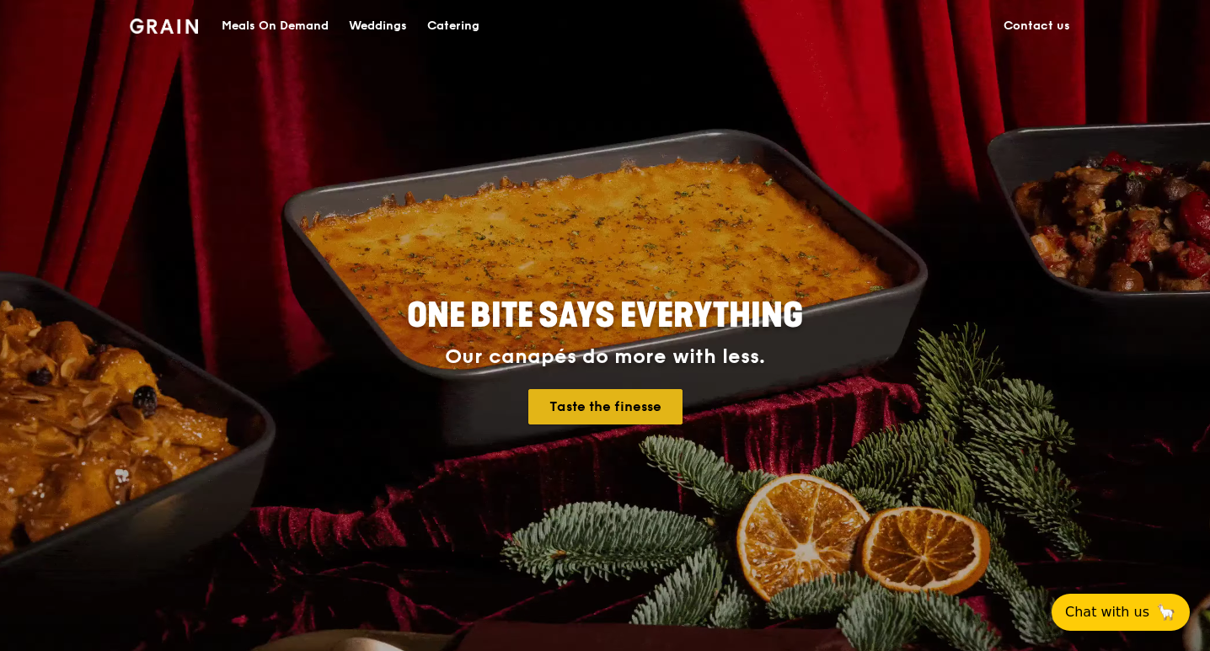  Describe the element at coordinates (1120, 612) in the screenshot. I see `button: Chat with us🦙` at that location.